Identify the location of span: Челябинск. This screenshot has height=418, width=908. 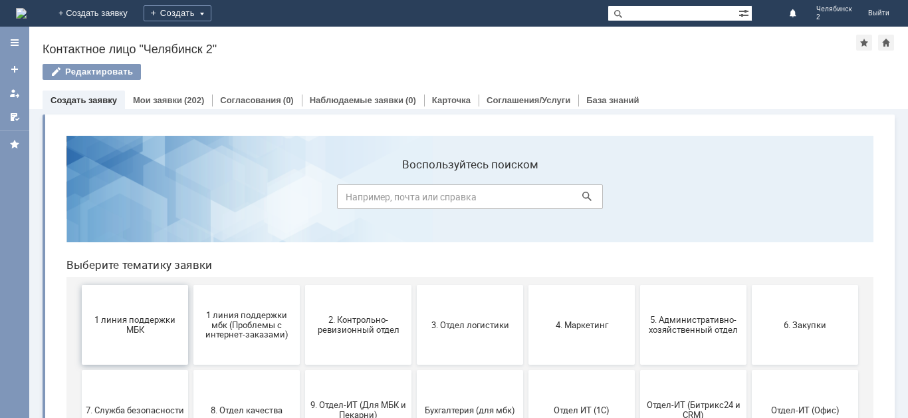
(834, 9).